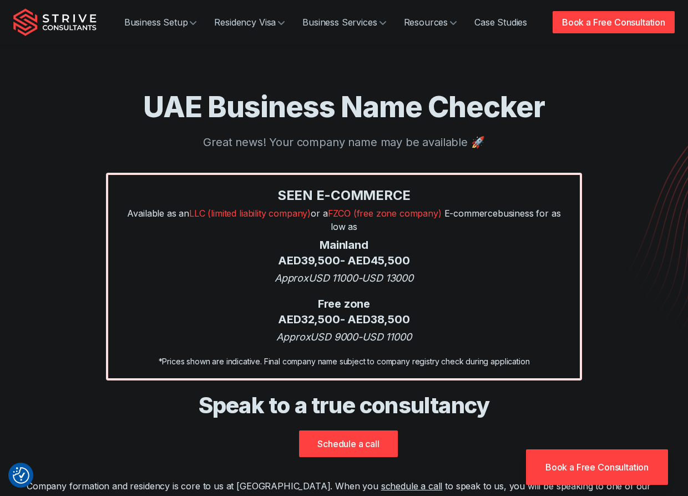 The width and height of the screenshot is (688, 496). Describe the element at coordinates (250, 213) in the screenshot. I see `span: LLC (limited liability company)` at that location.